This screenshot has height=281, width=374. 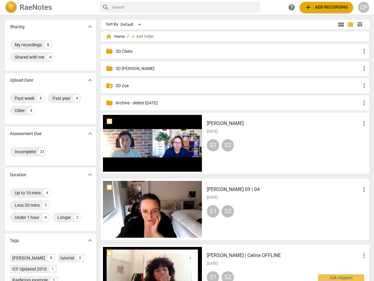 What do you see at coordinates (350, 25) in the screenshot?
I see `button: List view` at bounding box center [350, 25].